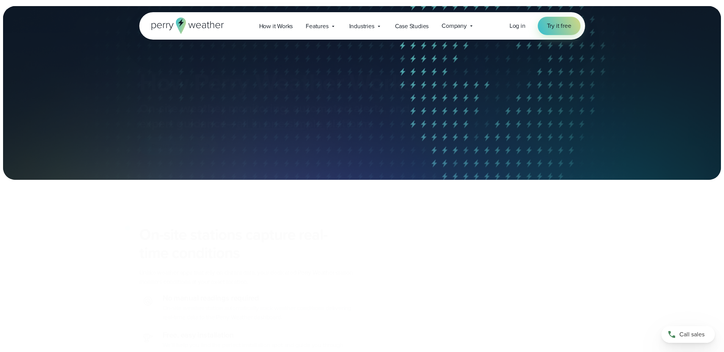 This screenshot has height=352, width=724. Describe the element at coordinates (276, 26) in the screenshot. I see `span: How it Works` at that location.